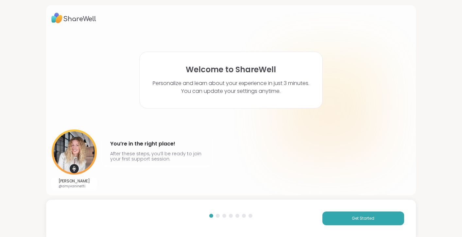 The height and width of the screenshot is (237, 462). I want to click on button: Get Started, so click(363, 218).